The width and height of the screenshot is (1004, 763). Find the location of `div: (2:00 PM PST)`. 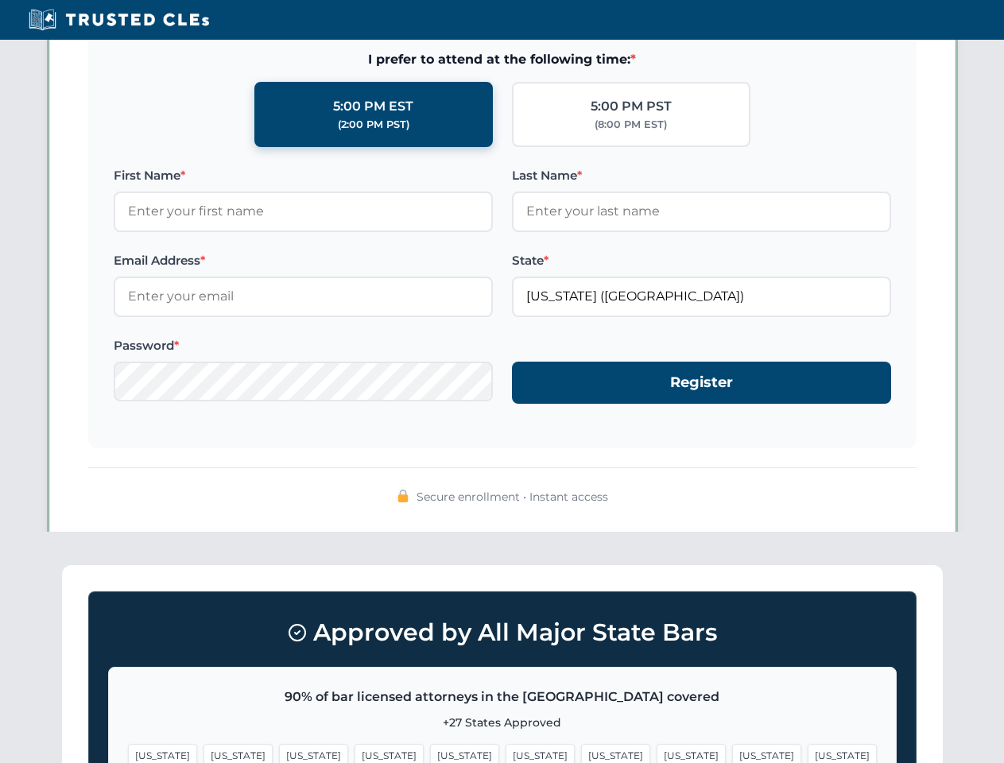

div: (2:00 PM PST) is located at coordinates (374, 125).